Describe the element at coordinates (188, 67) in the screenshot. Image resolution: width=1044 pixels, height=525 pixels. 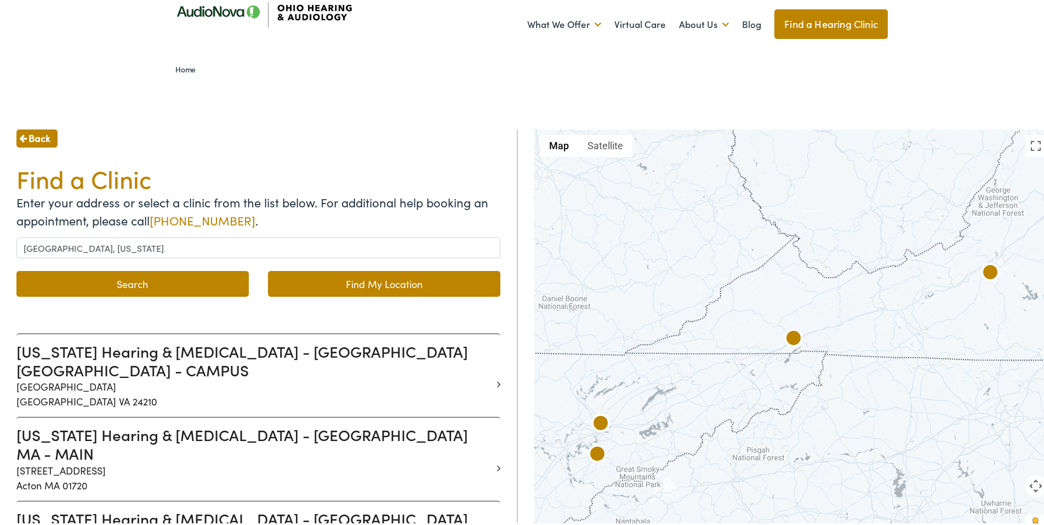
I see `a: Home` at that location.